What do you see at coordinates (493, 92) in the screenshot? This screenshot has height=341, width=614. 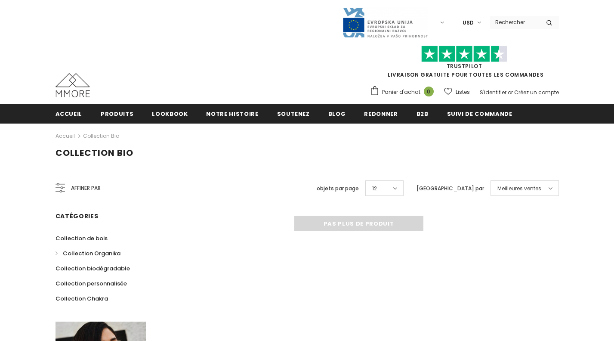 I see `a: S'identifier` at bounding box center [493, 92].